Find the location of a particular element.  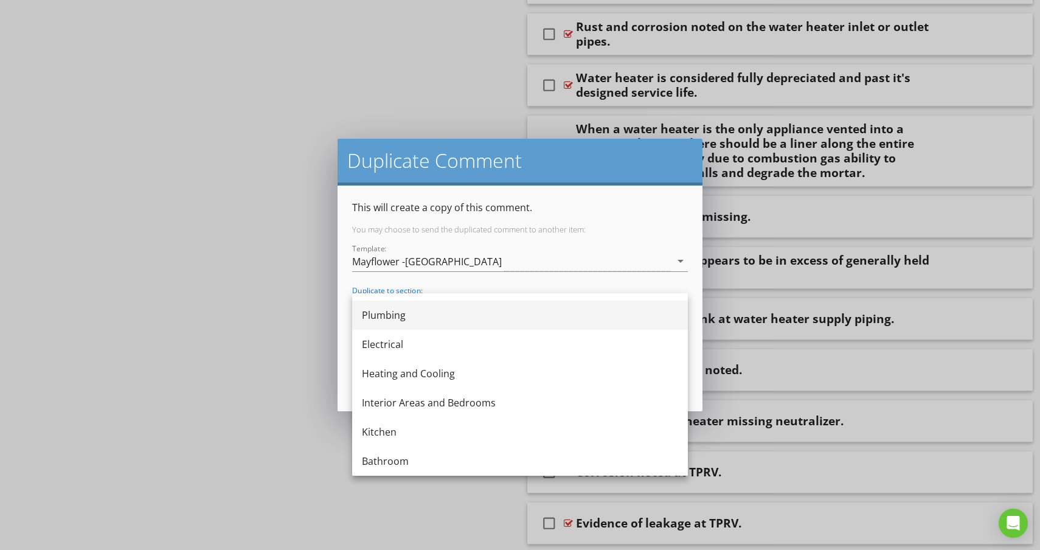

p: You may choose to send the duplicated comment to another item: is located at coordinates (520, 229).